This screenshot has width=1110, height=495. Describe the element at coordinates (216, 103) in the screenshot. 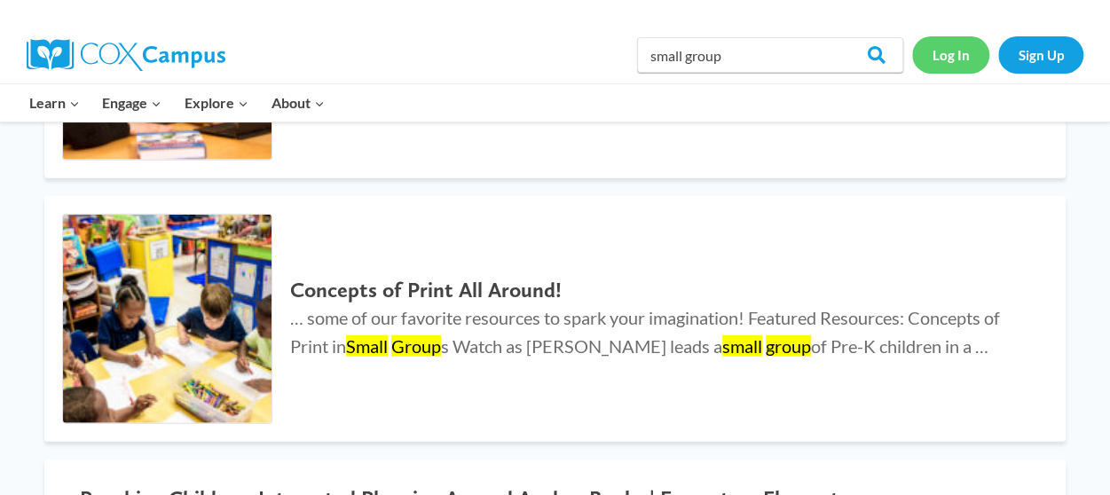

I see `button: Child menu of Explore` at that location.